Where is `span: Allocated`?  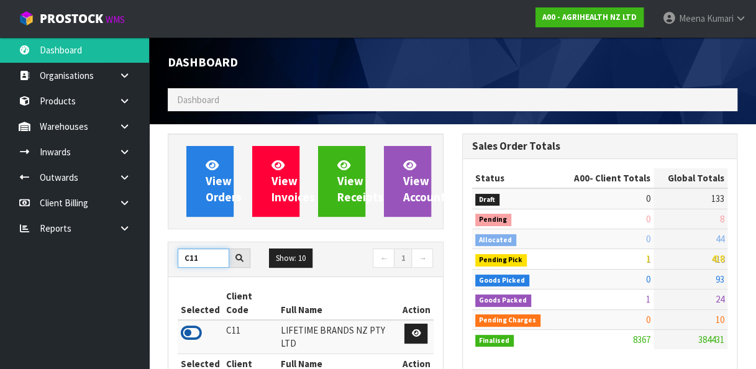
span: Allocated is located at coordinates (496, 240).